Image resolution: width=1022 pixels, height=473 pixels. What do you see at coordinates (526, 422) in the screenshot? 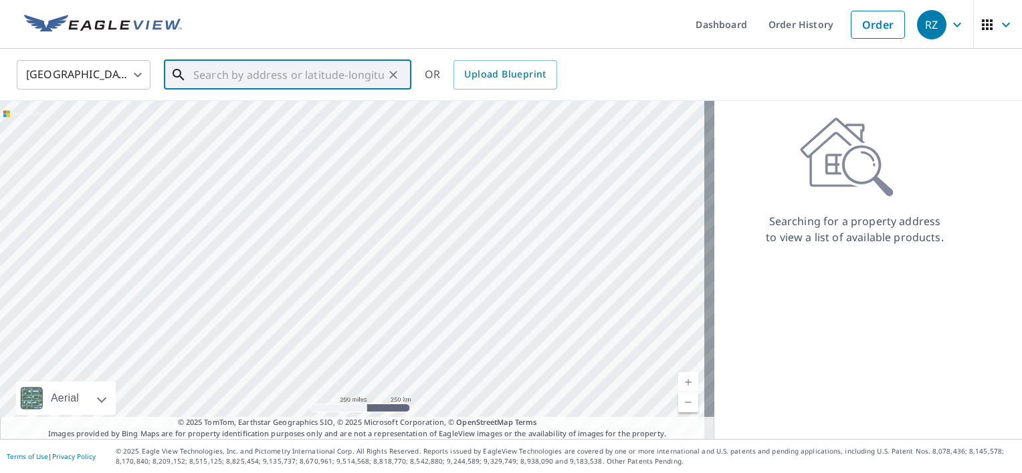
I see `a: Terms` at bounding box center [526, 422].